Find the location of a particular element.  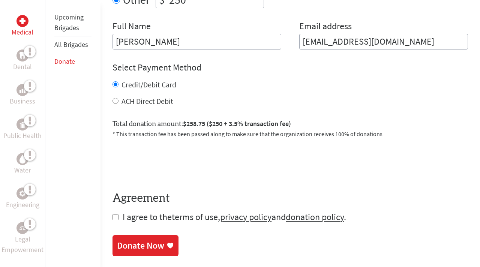

a: privacy policy is located at coordinates (246, 217).